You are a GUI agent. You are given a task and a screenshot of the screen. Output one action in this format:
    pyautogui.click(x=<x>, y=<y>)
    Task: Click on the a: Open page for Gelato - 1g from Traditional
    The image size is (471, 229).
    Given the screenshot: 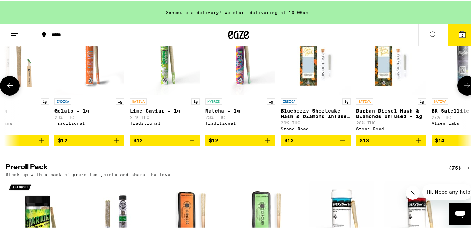 What is the action you would take?
    pyautogui.click(x=89, y=79)
    